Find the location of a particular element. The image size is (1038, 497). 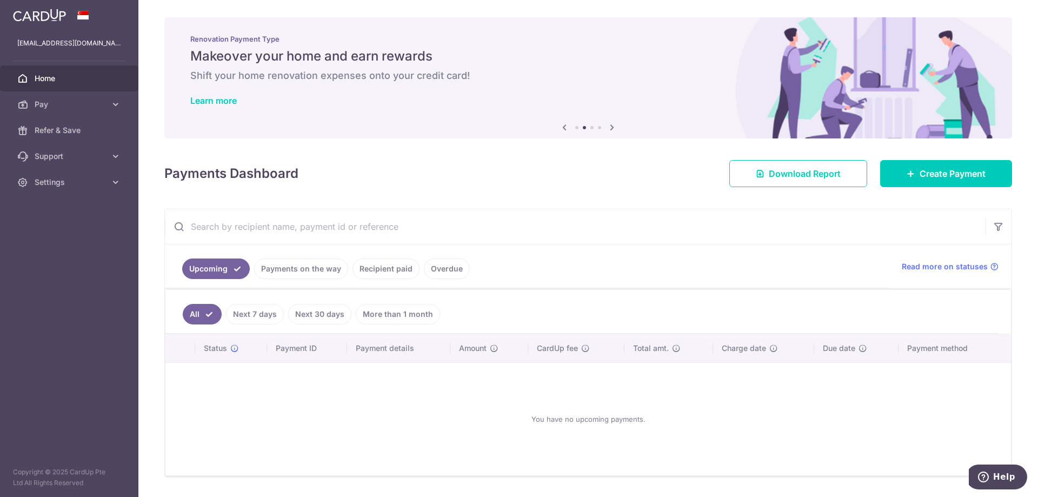

span: Create Payment is located at coordinates (953, 174).